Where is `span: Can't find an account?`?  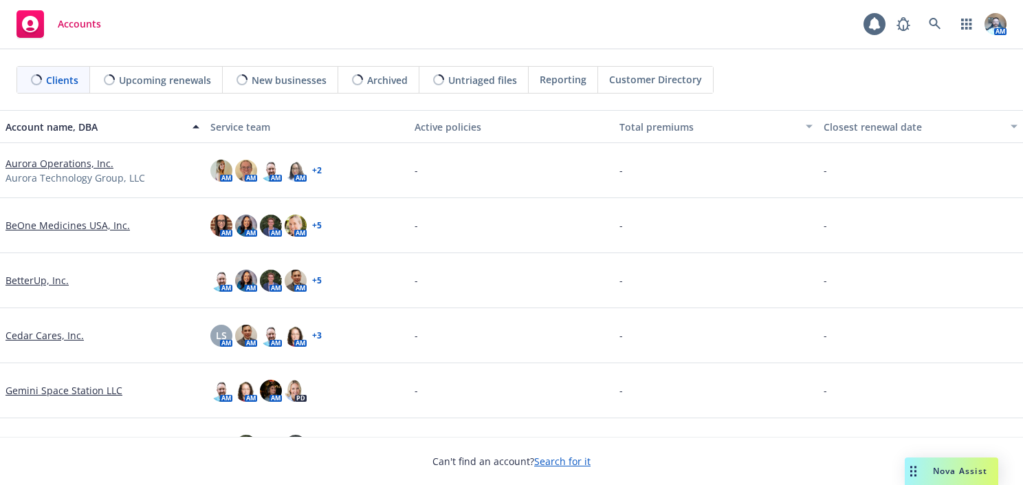
span: Can't find an account? is located at coordinates (512, 461).